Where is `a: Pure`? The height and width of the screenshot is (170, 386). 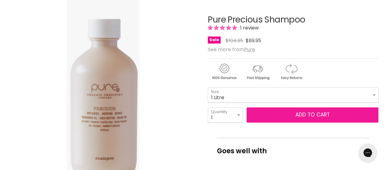
a: Pure is located at coordinates (249, 49).